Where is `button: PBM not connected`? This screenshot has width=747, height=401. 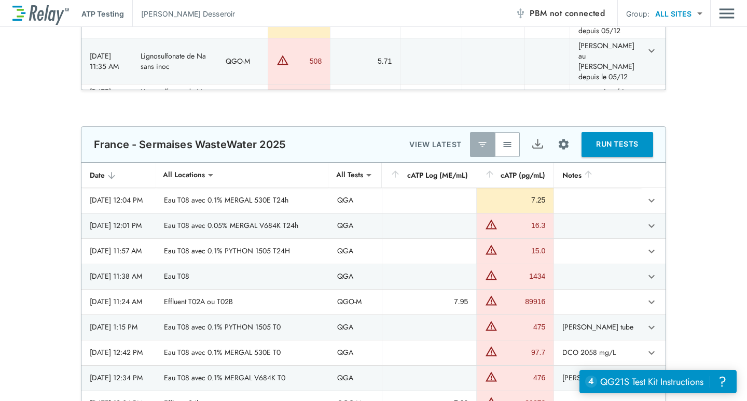
button: PBM not connected is located at coordinates (559, 13).